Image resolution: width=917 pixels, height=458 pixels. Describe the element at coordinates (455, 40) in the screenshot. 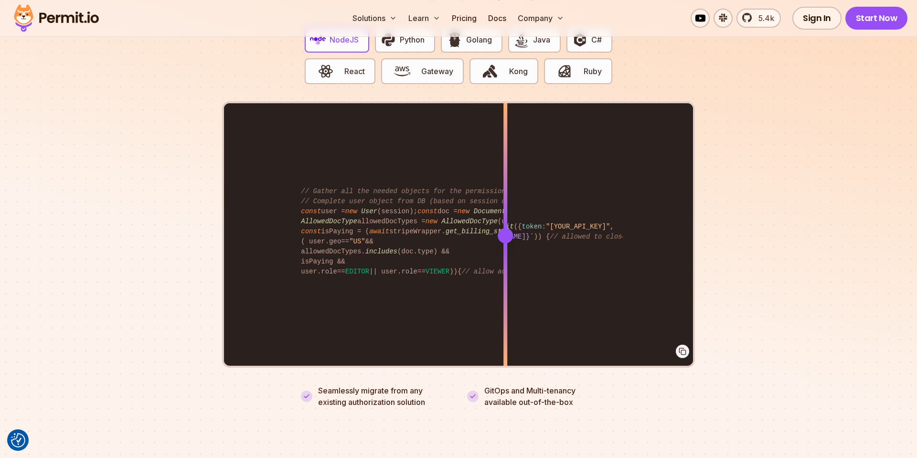

I see `img: Golang` at that location.